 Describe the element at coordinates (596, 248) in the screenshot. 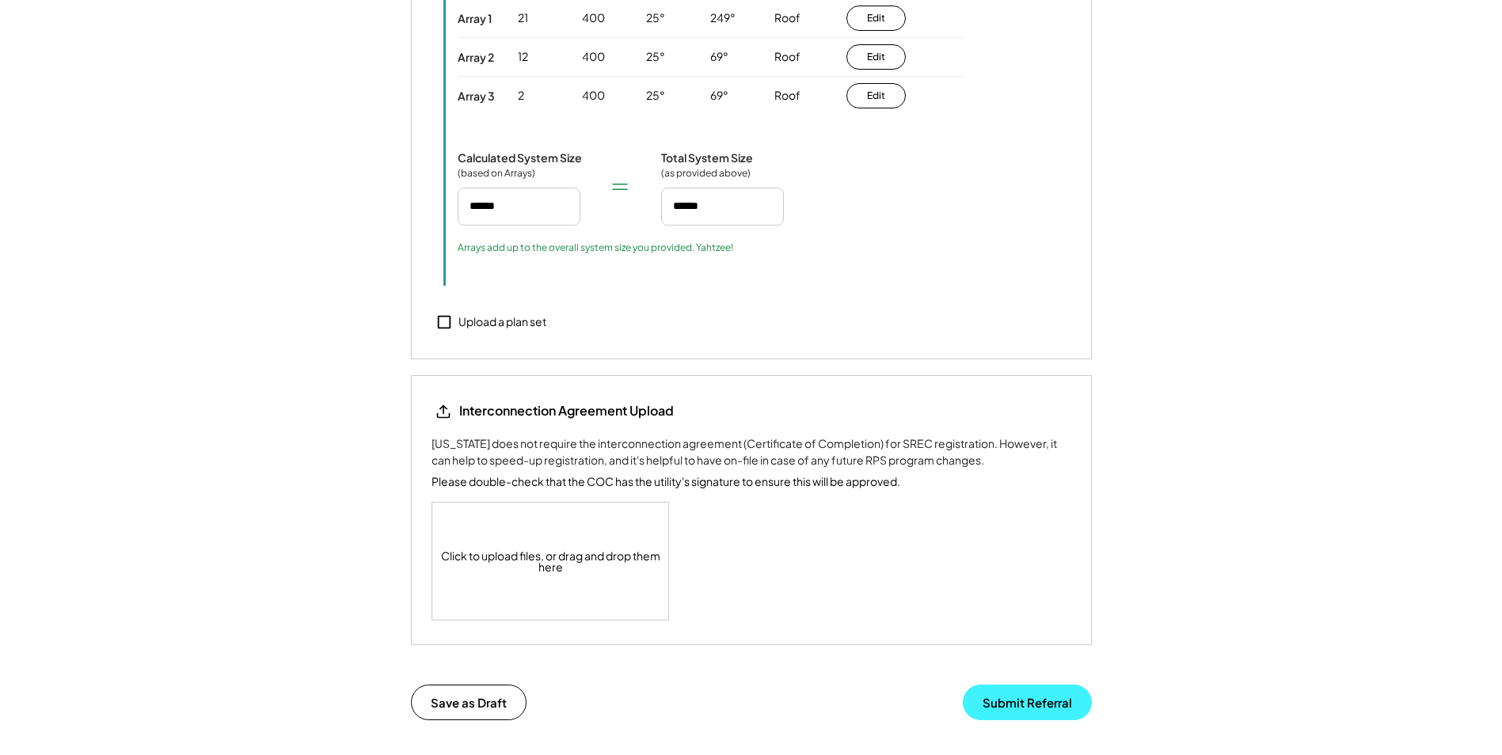

I see `div: Arrays add up to the overall system size you provided. Yahtzee!` at that location.